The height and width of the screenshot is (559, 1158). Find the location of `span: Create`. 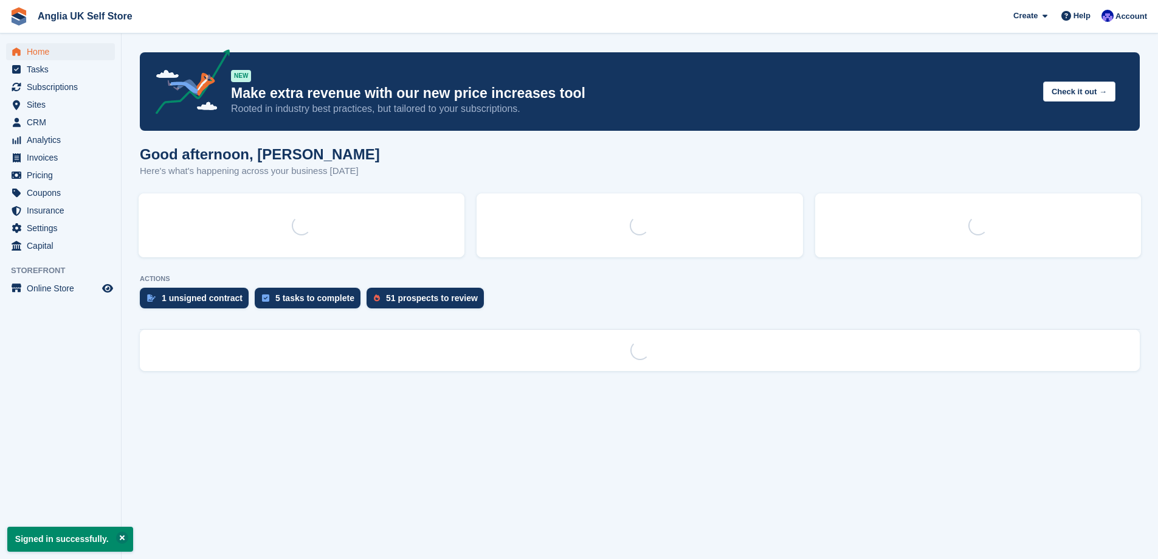

span: Create is located at coordinates (1026, 16).